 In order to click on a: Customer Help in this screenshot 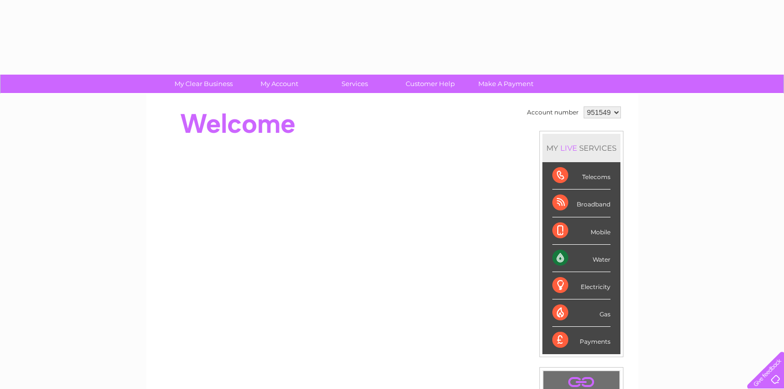, I will do `click(430, 83)`.